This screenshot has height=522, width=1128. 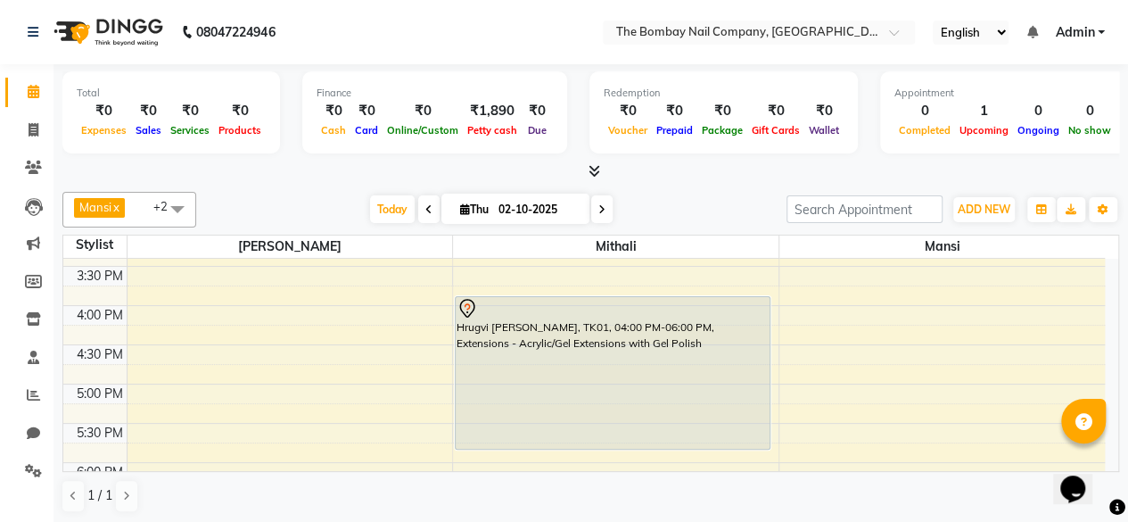 I want to click on span: Upcoming, so click(x=984, y=130).